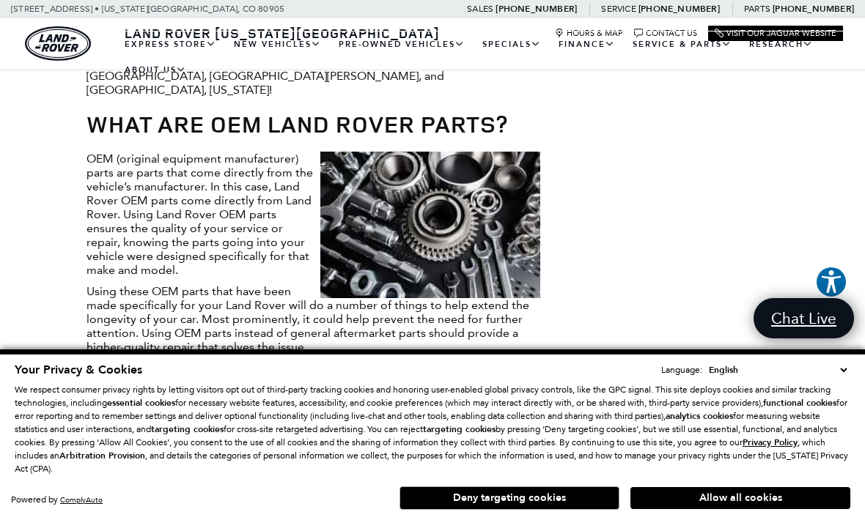 The width and height of the screenshot is (865, 520). Describe the element at coordinates (313, 214) in the screenshot. I see `p: OEM (original equipment manufacturer) parts are parts that come directly from the vehicle’s manuf...` at that location.